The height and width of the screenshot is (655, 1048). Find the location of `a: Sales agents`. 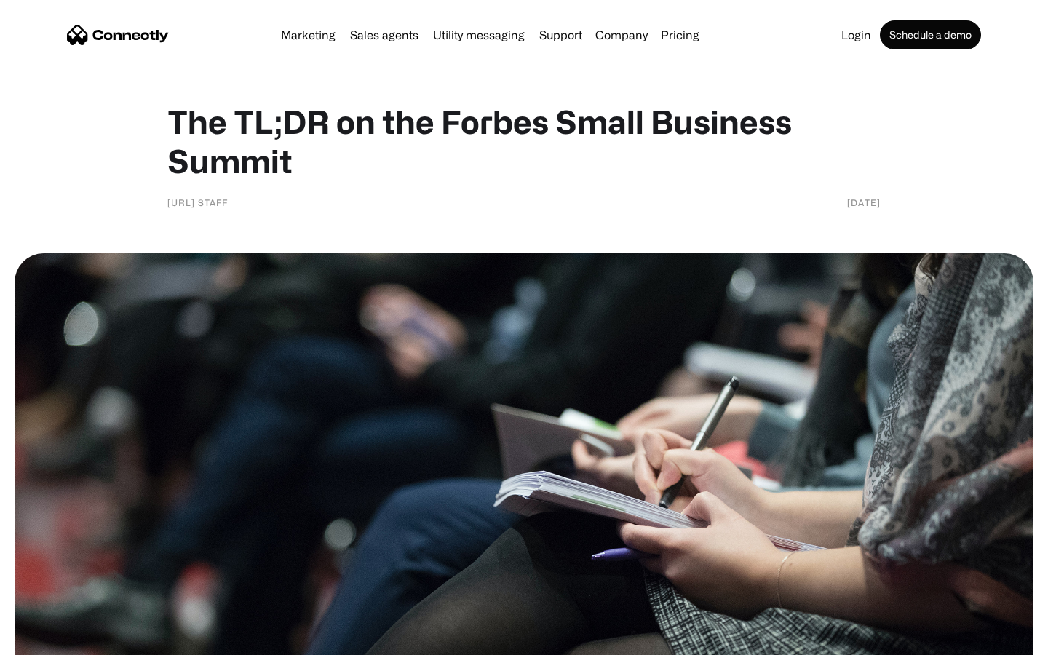

a: Sales agents is located at coordinates (384, 35).